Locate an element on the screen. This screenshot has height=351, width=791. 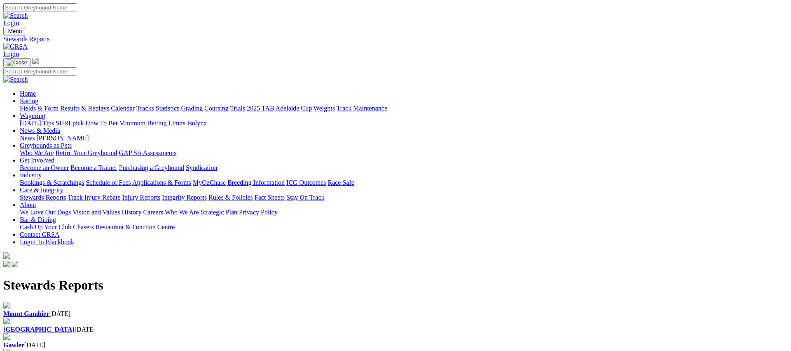
a: Get Involved is located at coordinates (37, 160).